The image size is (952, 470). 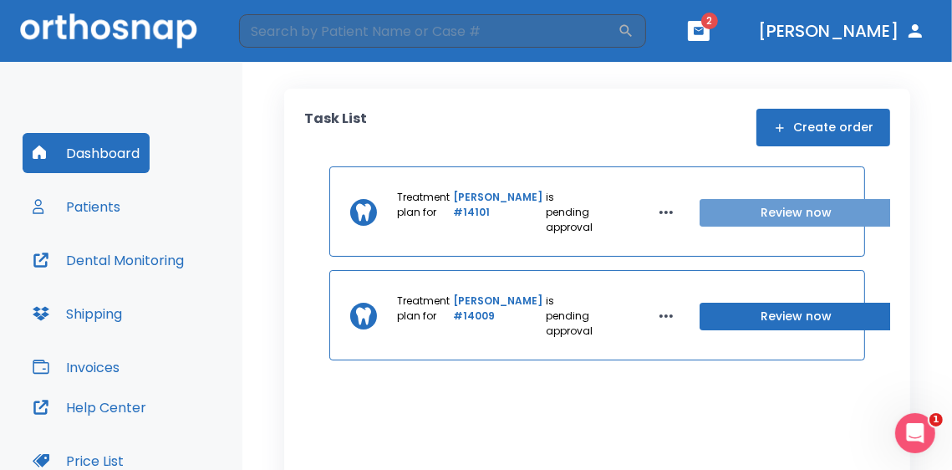 What do you see at coordinates (936, 419) in the screenshot?
I see `span: 1` at bounding box center [936, 419].